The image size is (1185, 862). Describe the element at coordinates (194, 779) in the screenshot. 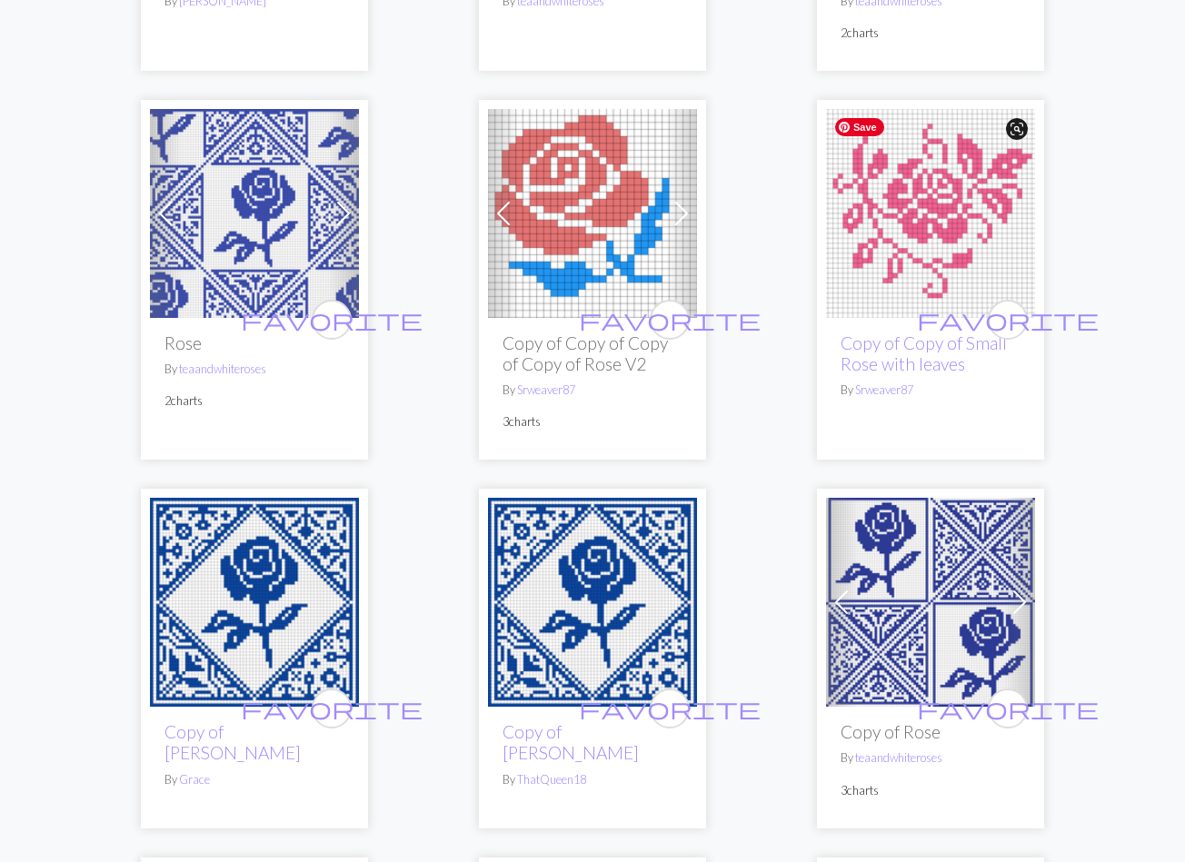

I see `a: Grace` at that location.